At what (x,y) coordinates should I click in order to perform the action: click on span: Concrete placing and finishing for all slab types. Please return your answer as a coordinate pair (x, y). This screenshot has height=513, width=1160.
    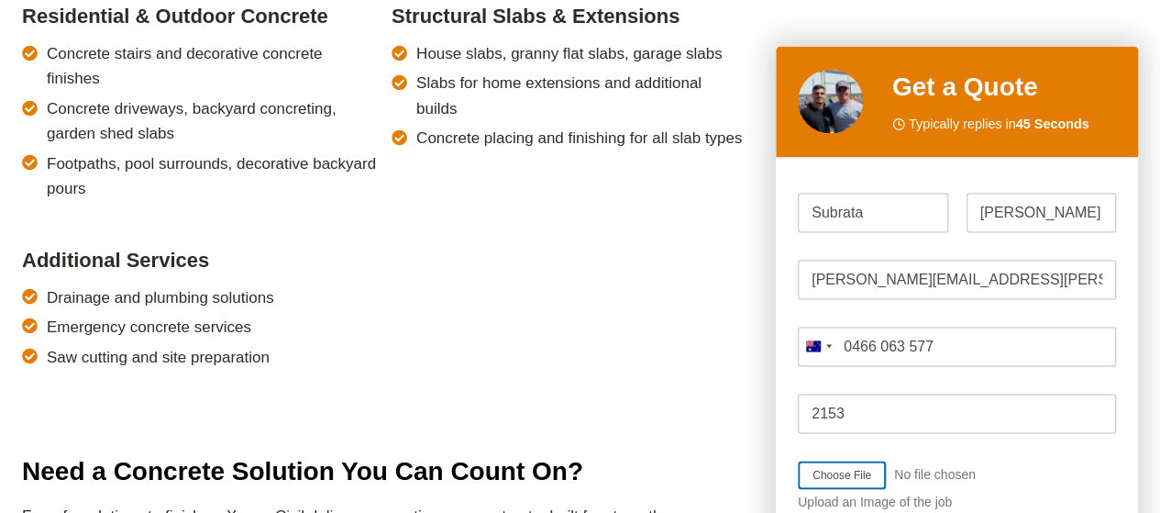
    Looking at the image, I should click on (579, 138).